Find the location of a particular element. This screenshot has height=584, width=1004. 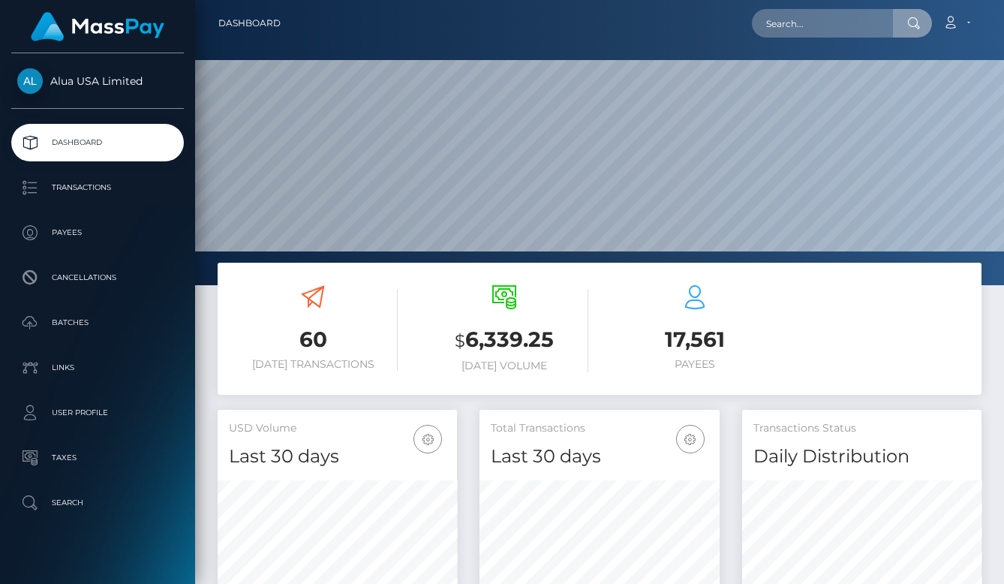

p: Cancellations is located at coordinates (98, 278).